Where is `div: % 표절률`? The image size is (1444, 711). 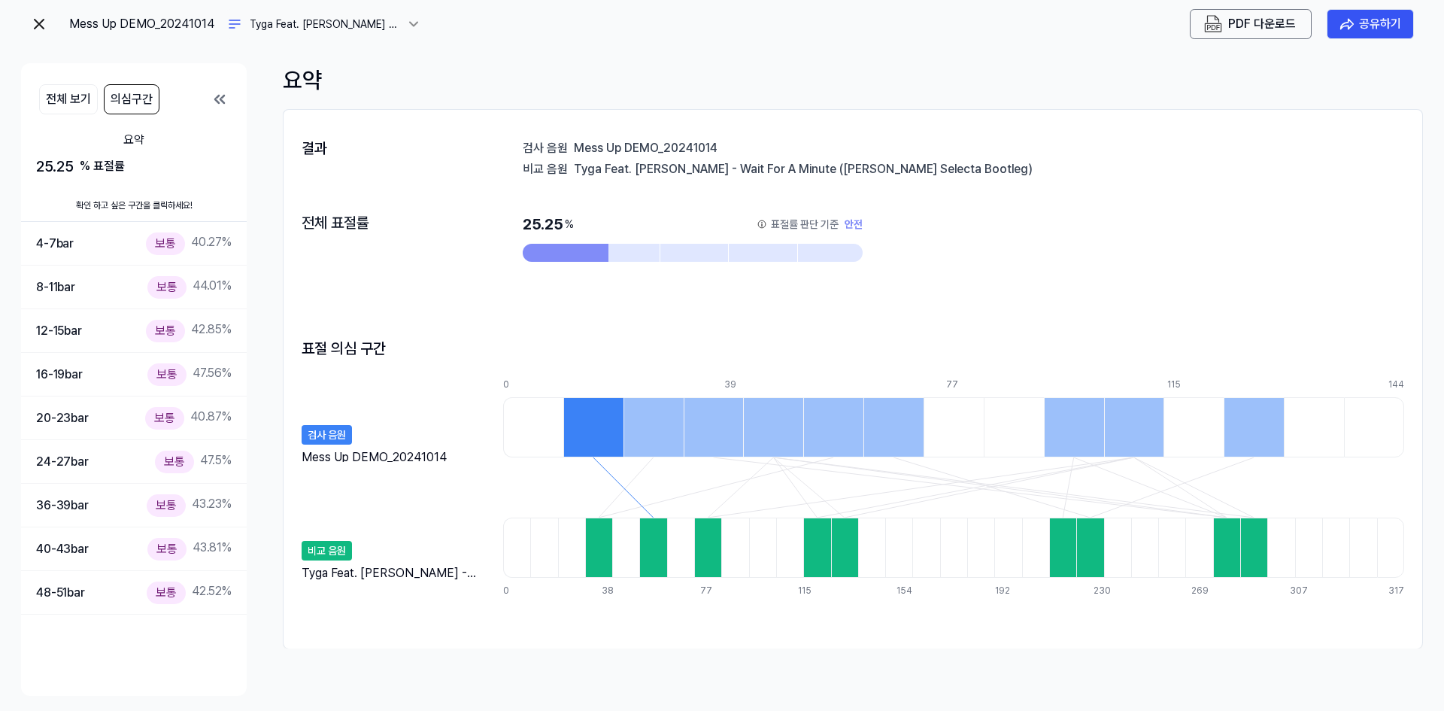
div: % 표절률 is located at coordinates (102, 166).